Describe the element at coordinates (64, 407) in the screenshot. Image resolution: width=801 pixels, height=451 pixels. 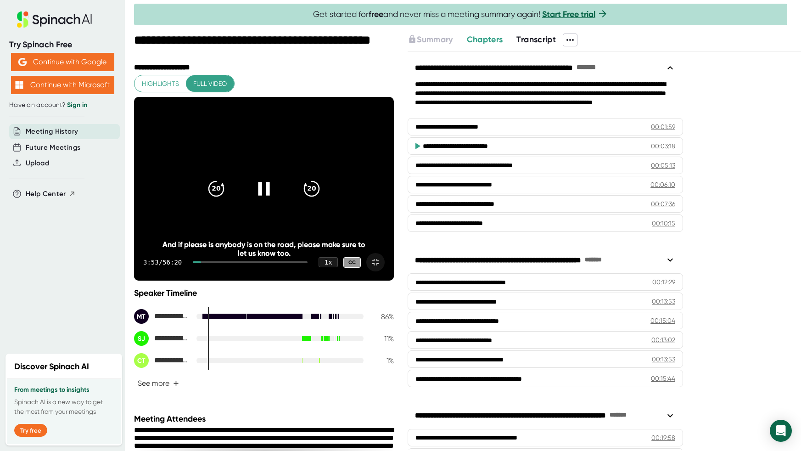
I see `p: Spinach AI is a new way to get the most from your meetings` at that location.